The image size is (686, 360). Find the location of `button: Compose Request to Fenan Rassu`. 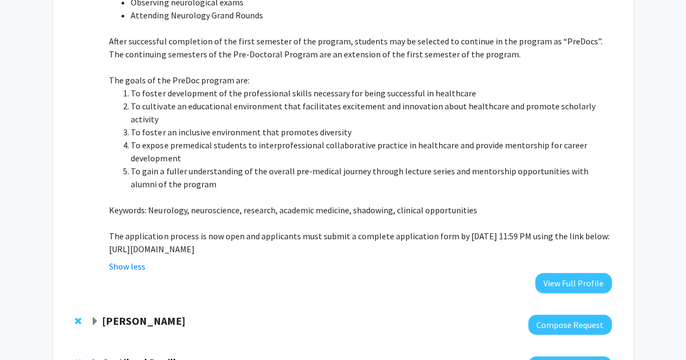

button: Compose Request to Fenan Rassu is located at coordinates (570, 325).